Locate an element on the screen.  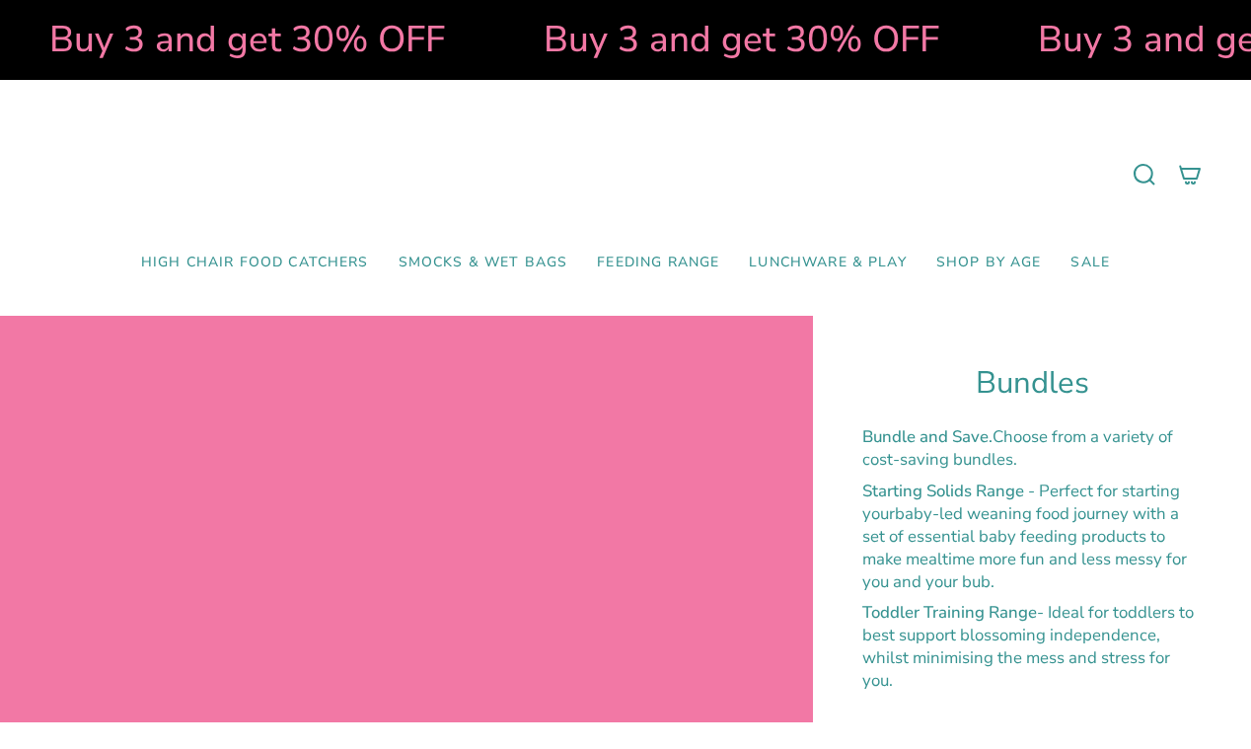
p: - Ideal for toddlers to best support blossoming independence, whilst minimising the mess and stre... is located at coordinates (1032, 646).